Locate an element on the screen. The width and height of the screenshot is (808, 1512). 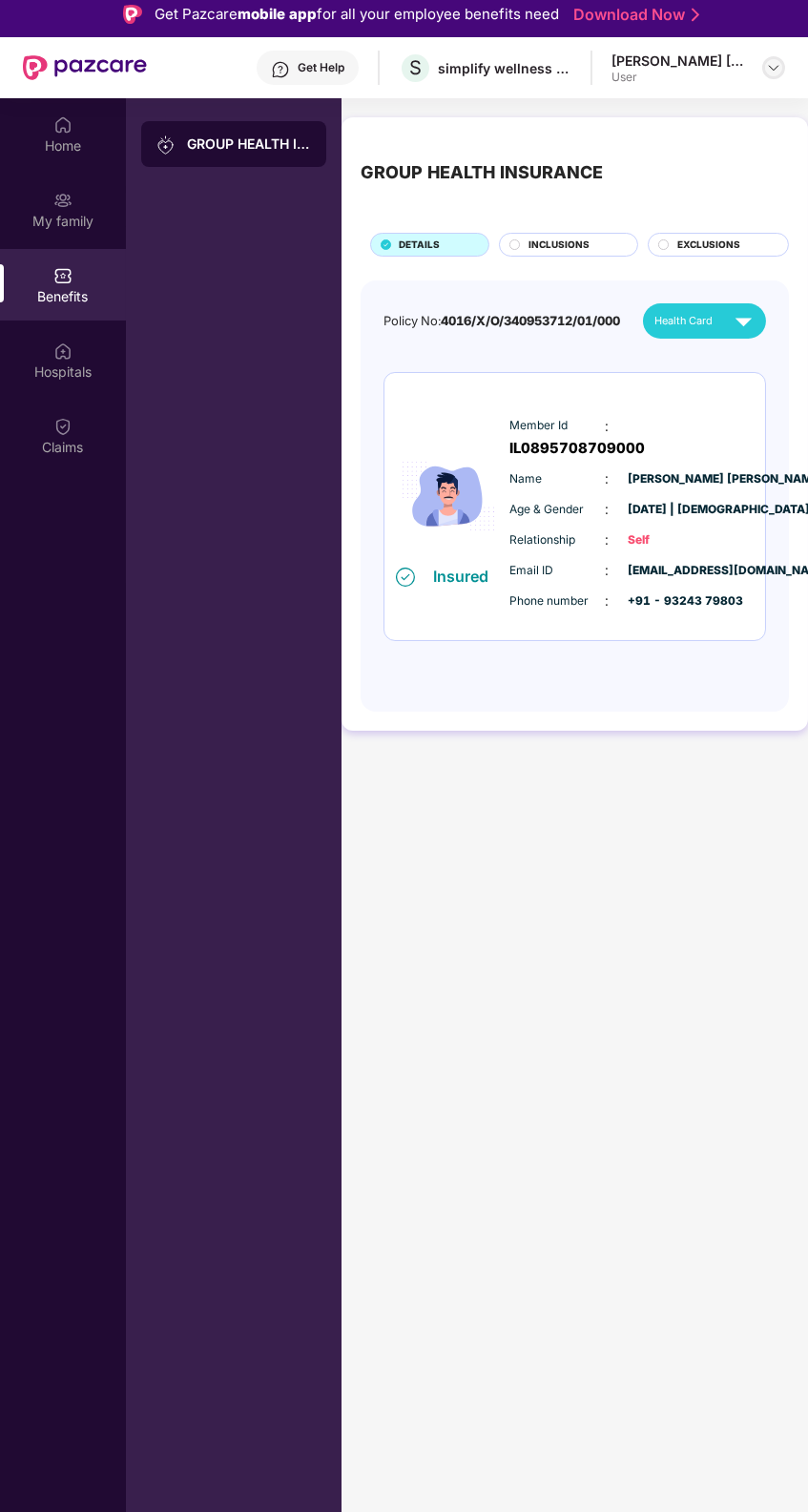
img: Logo is located at coordinates (133, 15).